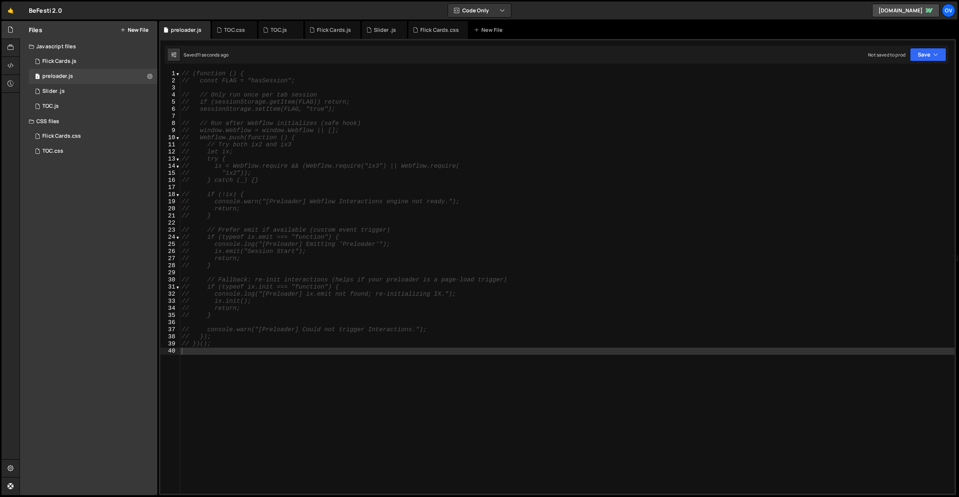  What do you see at coordinates (170, 109) in the screenshot?
I see `div: 6` at bounding box center [170, 109].